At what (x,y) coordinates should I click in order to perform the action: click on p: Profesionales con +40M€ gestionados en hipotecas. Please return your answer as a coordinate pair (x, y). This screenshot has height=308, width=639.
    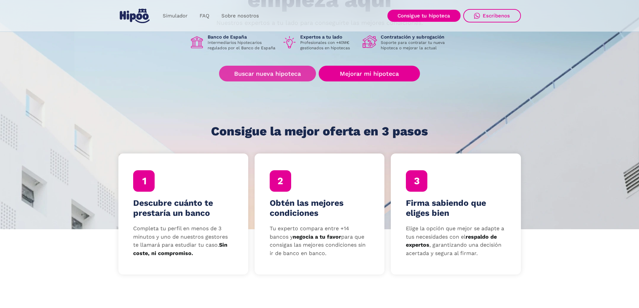
    Looking at the image, I should click on (329, 45).